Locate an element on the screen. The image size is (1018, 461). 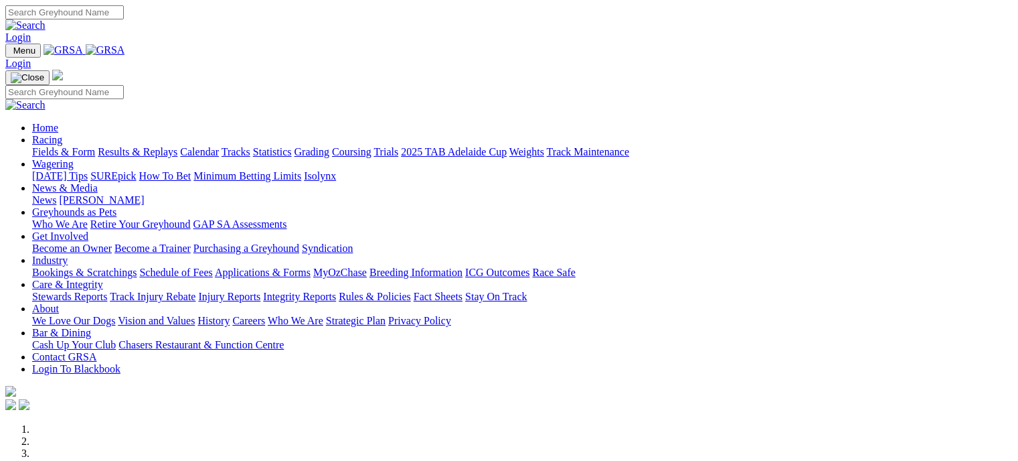
a: Bookings & Scratchings is located at coordinates (84, 272).